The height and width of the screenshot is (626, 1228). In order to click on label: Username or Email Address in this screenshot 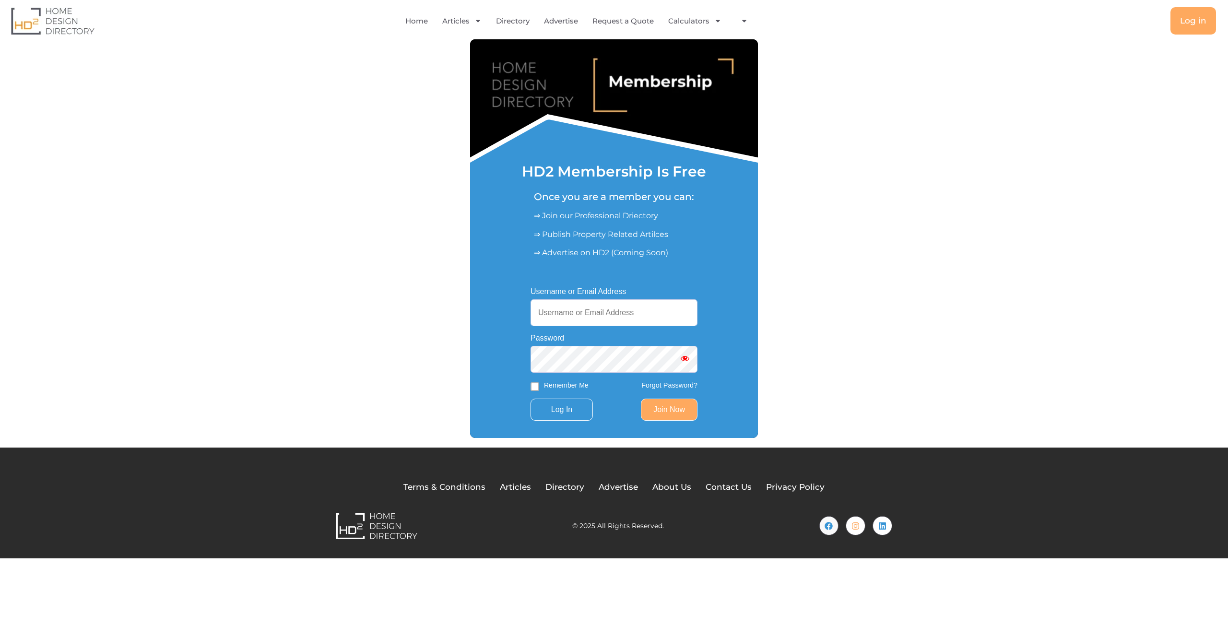, I will do `click(578, 292)`.